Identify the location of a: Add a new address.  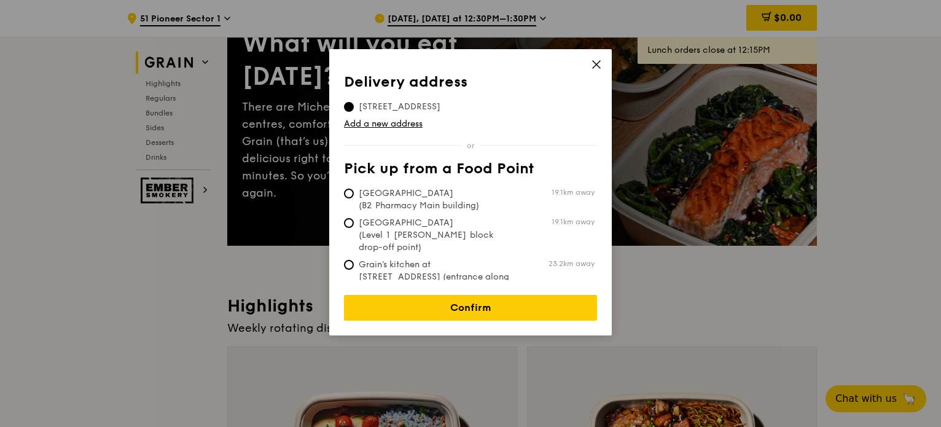
(470, 124).